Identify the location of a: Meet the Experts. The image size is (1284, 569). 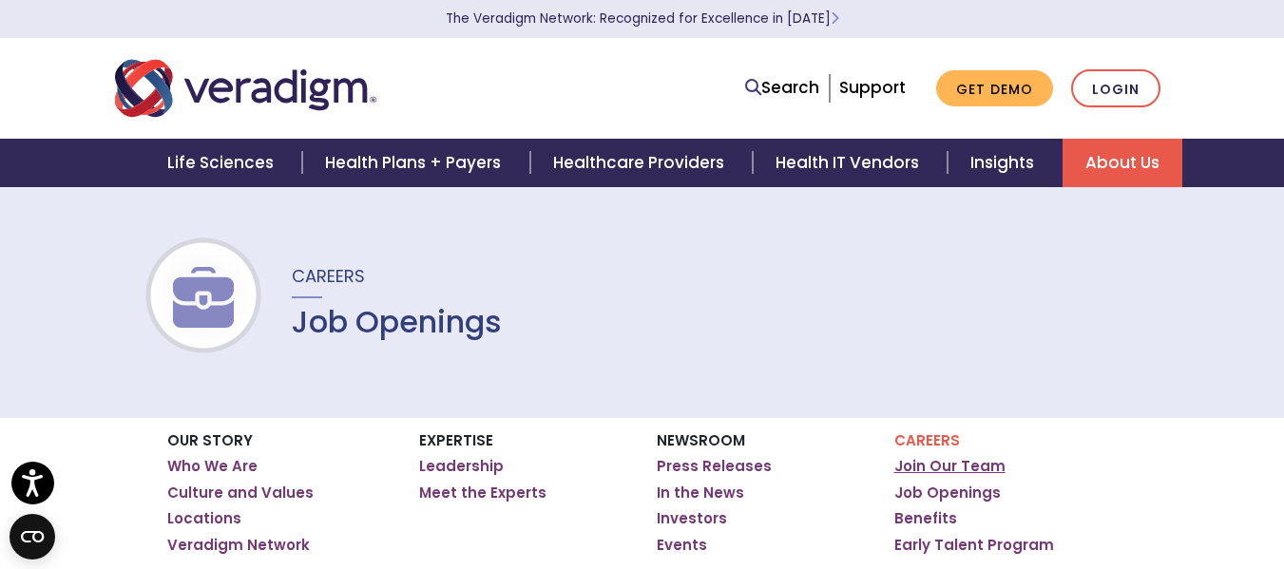
(483, 493).